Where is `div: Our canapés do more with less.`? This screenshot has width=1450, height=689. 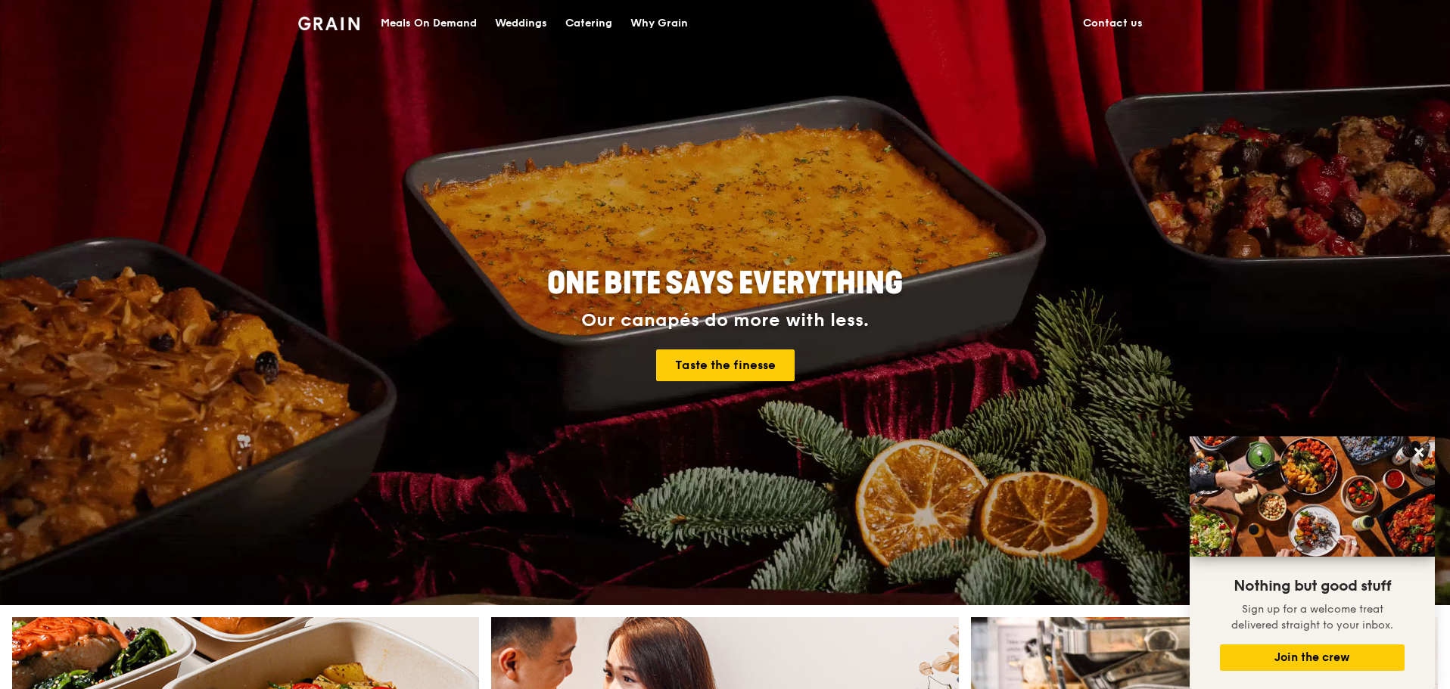
div: Our canapés do more with less. is located at coordinates (725, 321).